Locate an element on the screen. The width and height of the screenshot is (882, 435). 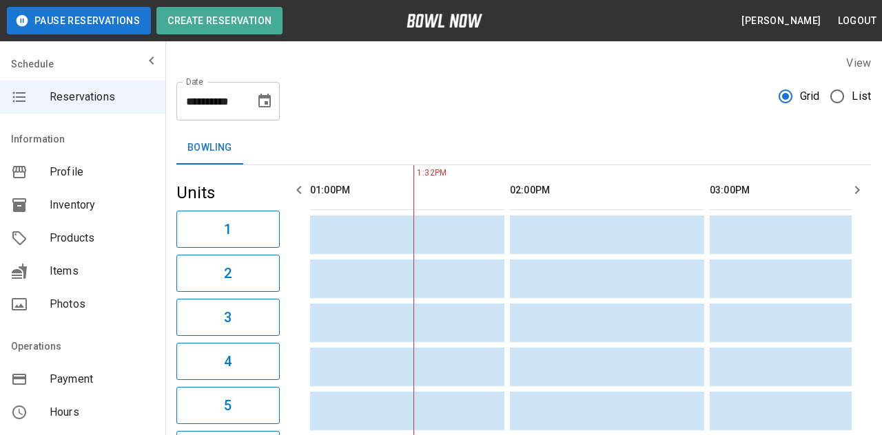
span: List is located at coordinates (861, 96).